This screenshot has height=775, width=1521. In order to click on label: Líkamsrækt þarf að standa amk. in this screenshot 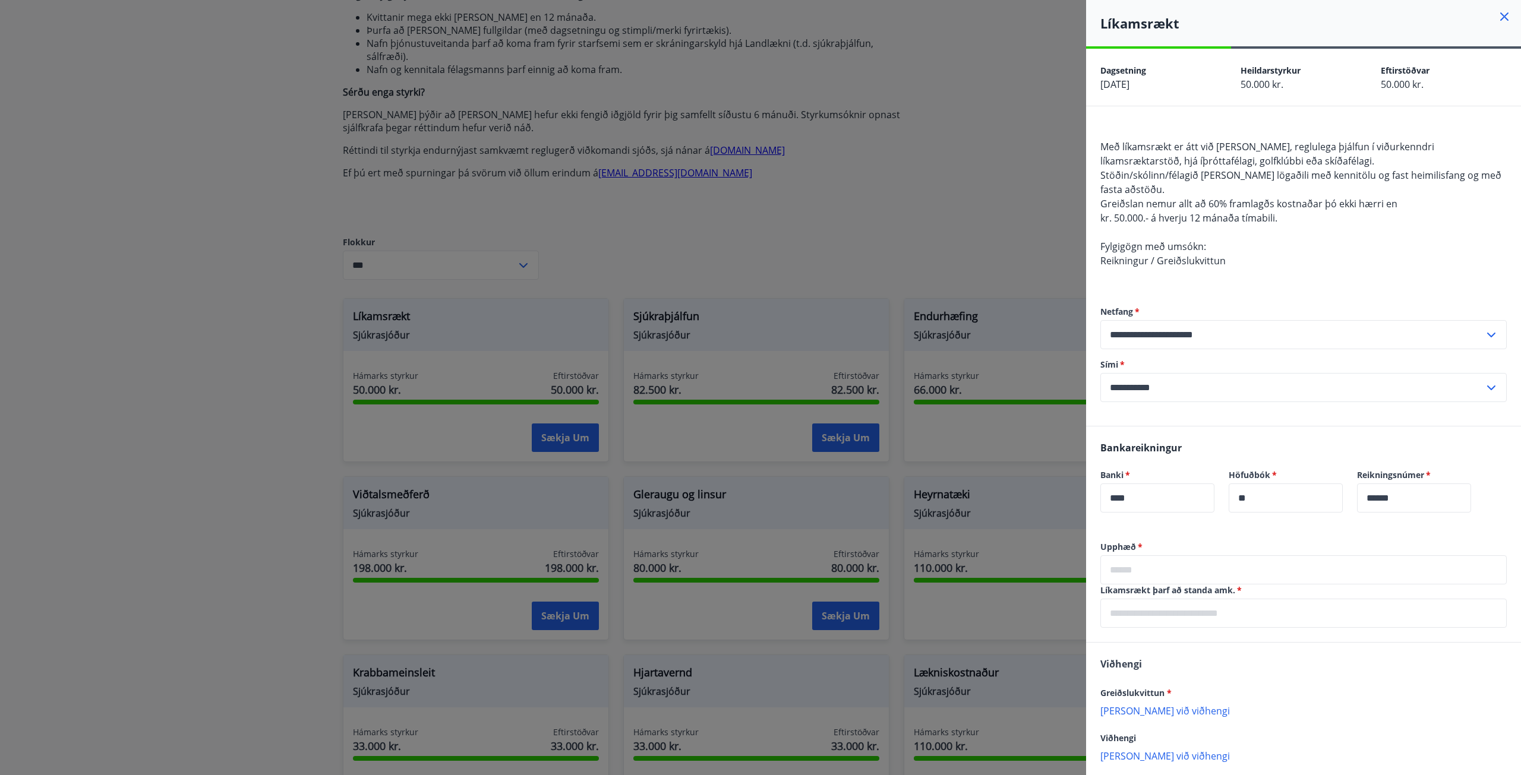, I will do `click(1304, 591)`.